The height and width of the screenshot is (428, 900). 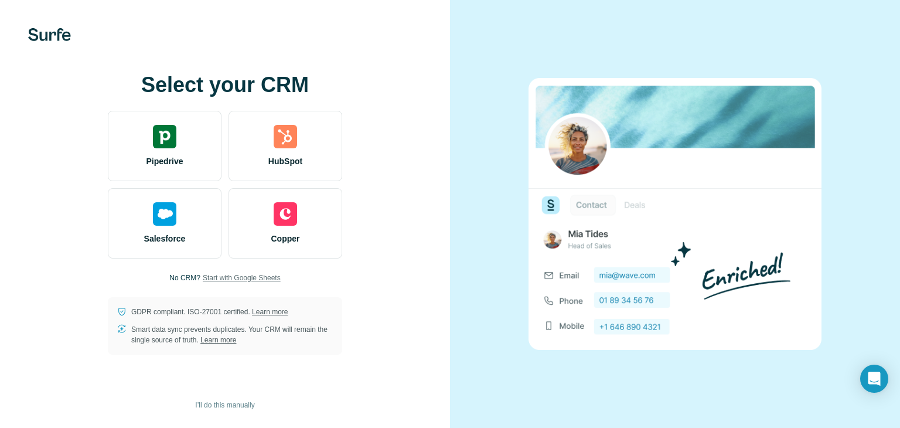 I want to click on button: Start with Google Sheets, so click(x=241, y=278).